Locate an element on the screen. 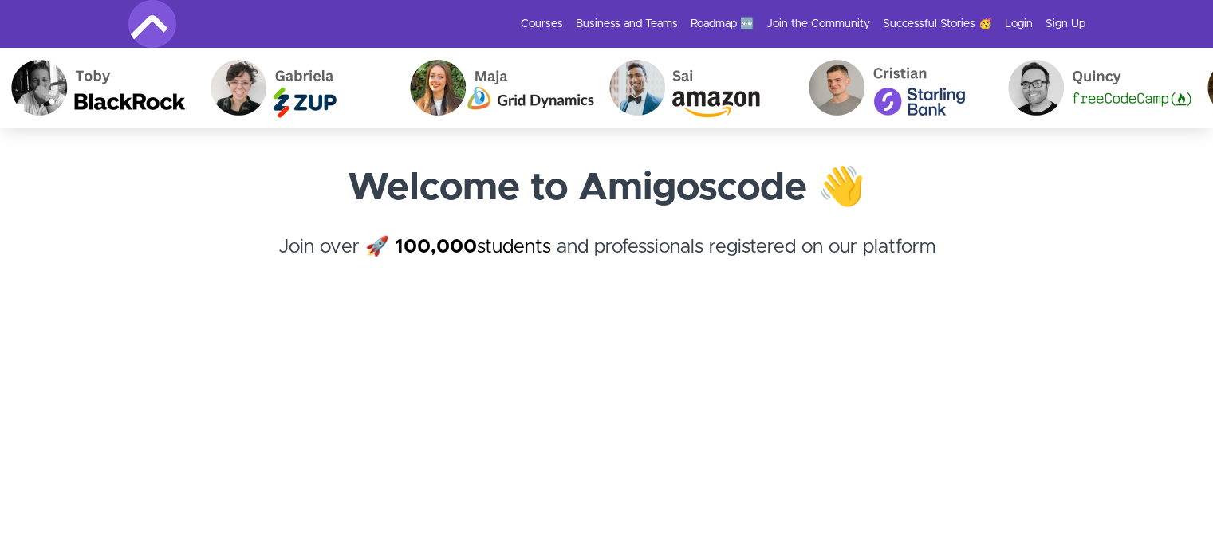 This screenshot has width=1213, height=554. img: Maja is located at coordinates (482, 88).